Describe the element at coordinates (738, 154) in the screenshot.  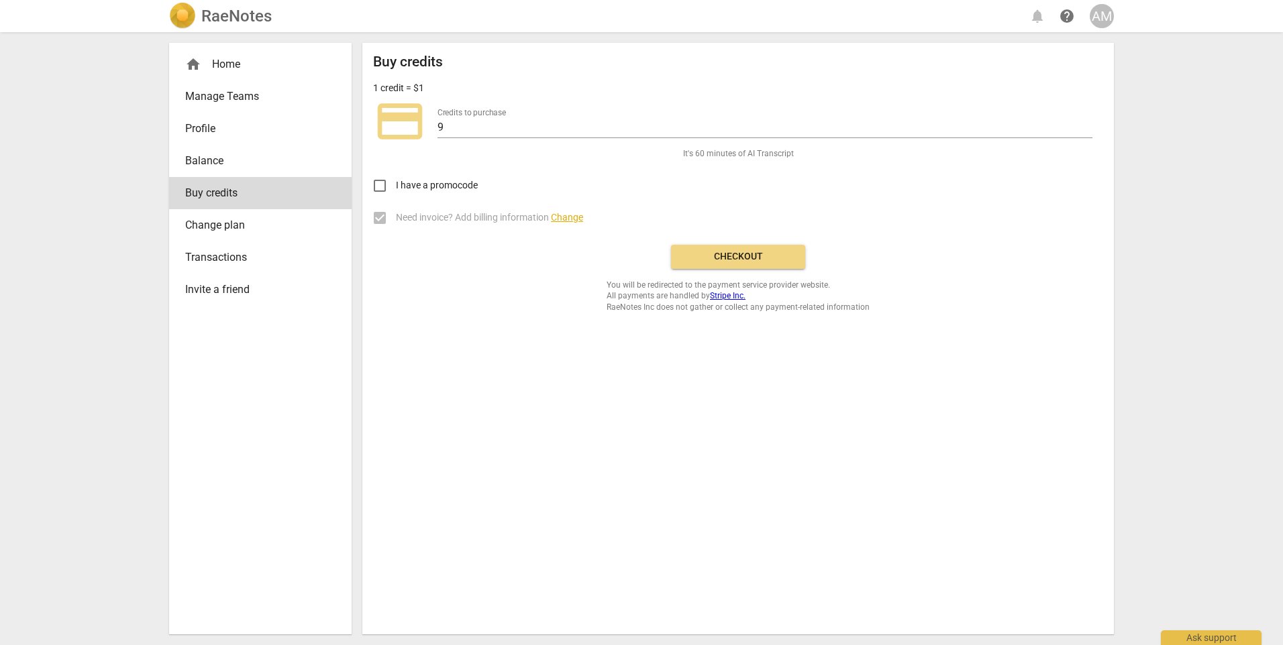
I see `span: It's 60 minutes of AI Transcript` at that location.